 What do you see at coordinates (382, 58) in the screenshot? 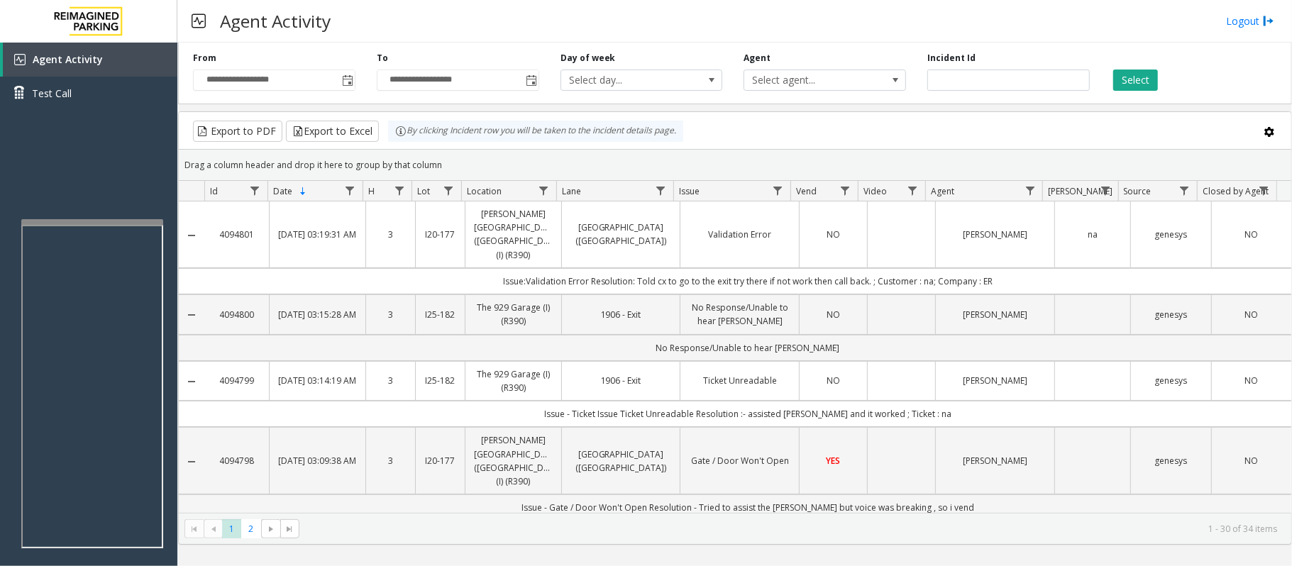
I see `label: To` at bounding box center [382, 58].